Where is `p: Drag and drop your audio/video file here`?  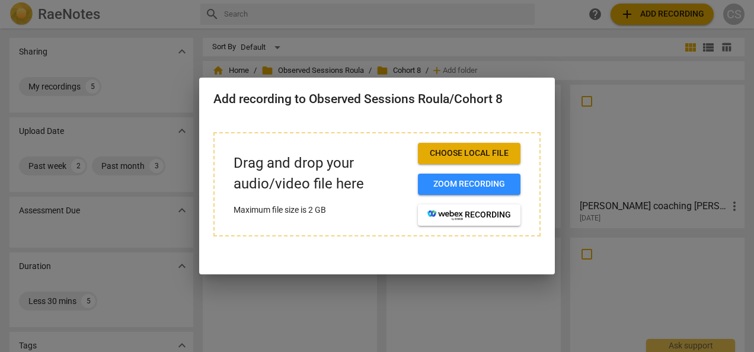 p: Drag and drop your audio/video file here is located at coordinates (321, 174).